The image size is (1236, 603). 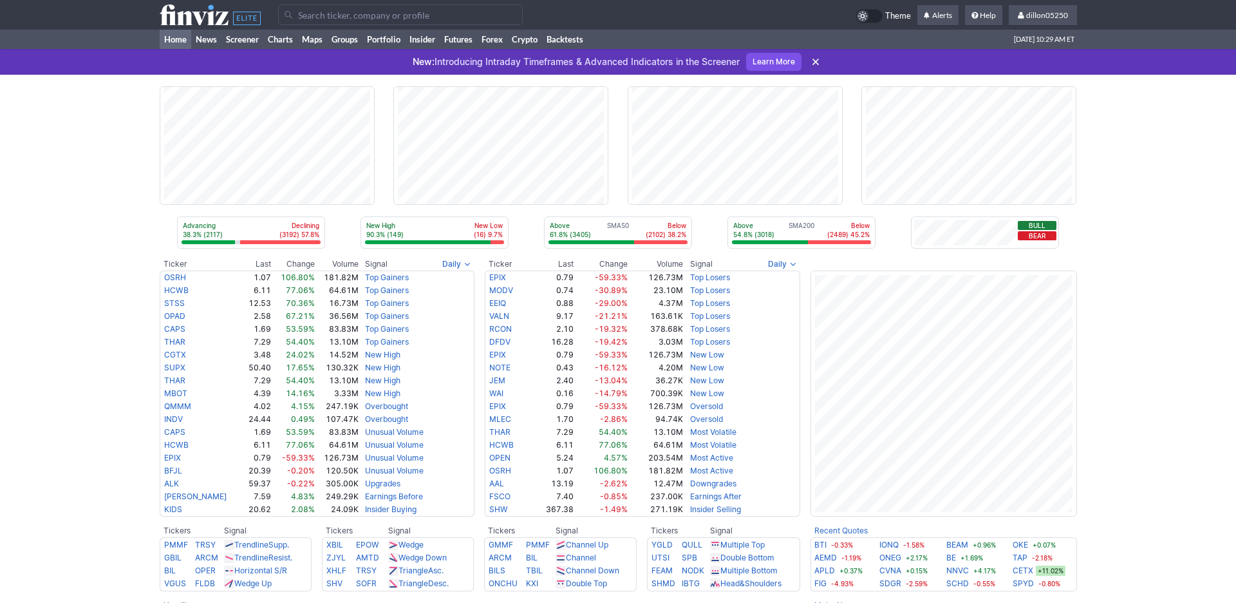 What do you see at coordinates (1023, 583) in the screenshot?
I see `a: SPYD` at bounding box center [1023, 583].